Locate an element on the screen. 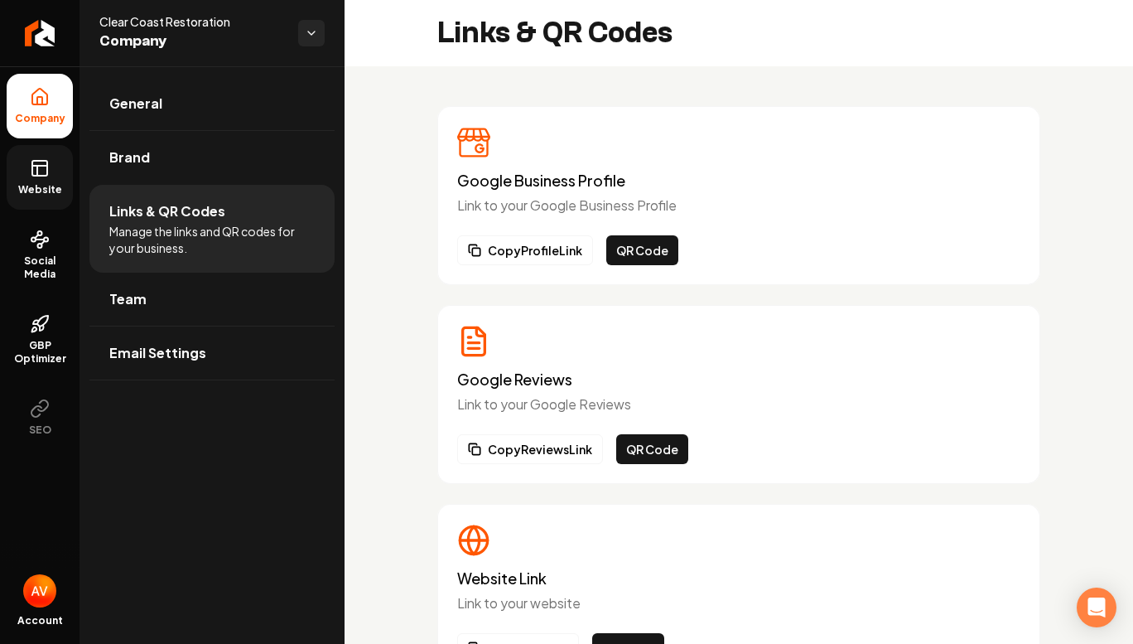  span: Clear Coast Restoration is located at coordinates (192, 22).